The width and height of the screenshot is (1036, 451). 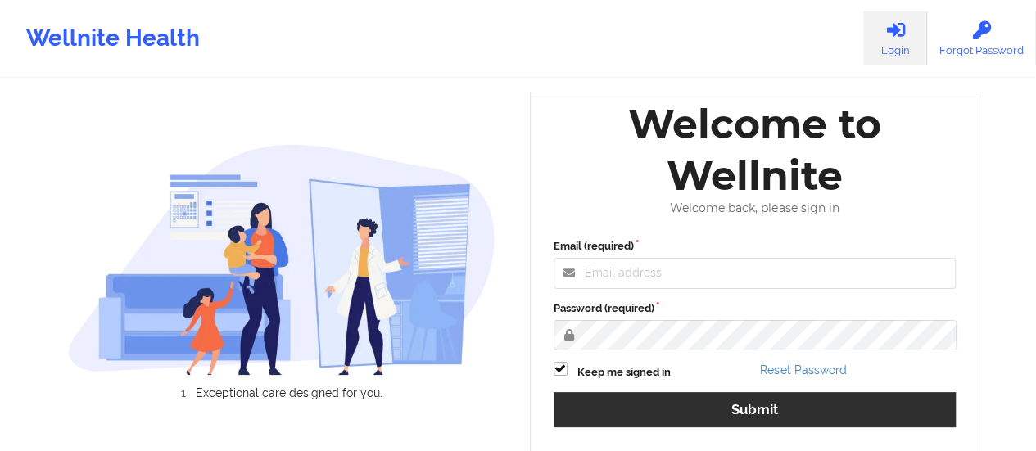 I want to click on label: Keep me signed in, so click(x=624, y=373).